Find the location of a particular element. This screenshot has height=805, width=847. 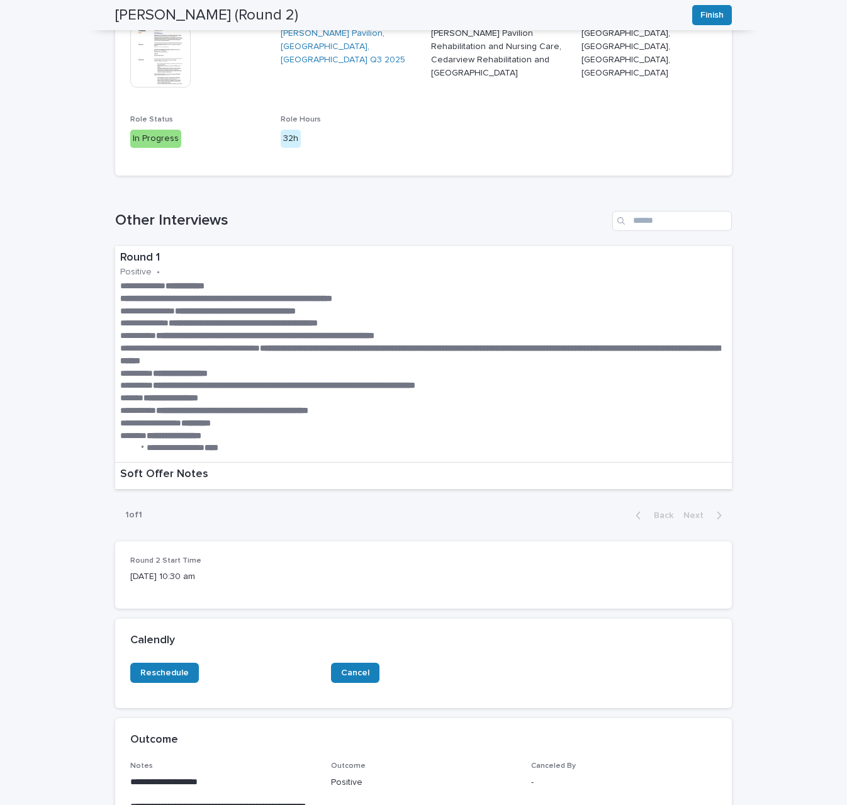

span: Canceled By is located at coordinates (553, 766).